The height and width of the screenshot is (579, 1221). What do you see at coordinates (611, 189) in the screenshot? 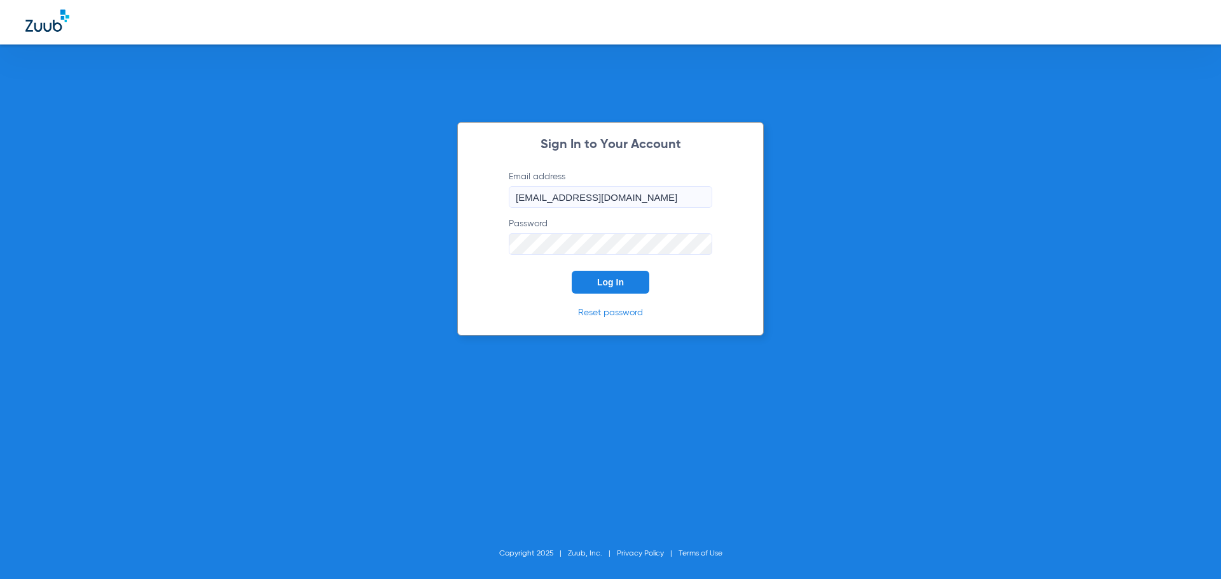
I see `label: Email address` at bounding box center [611, 189].